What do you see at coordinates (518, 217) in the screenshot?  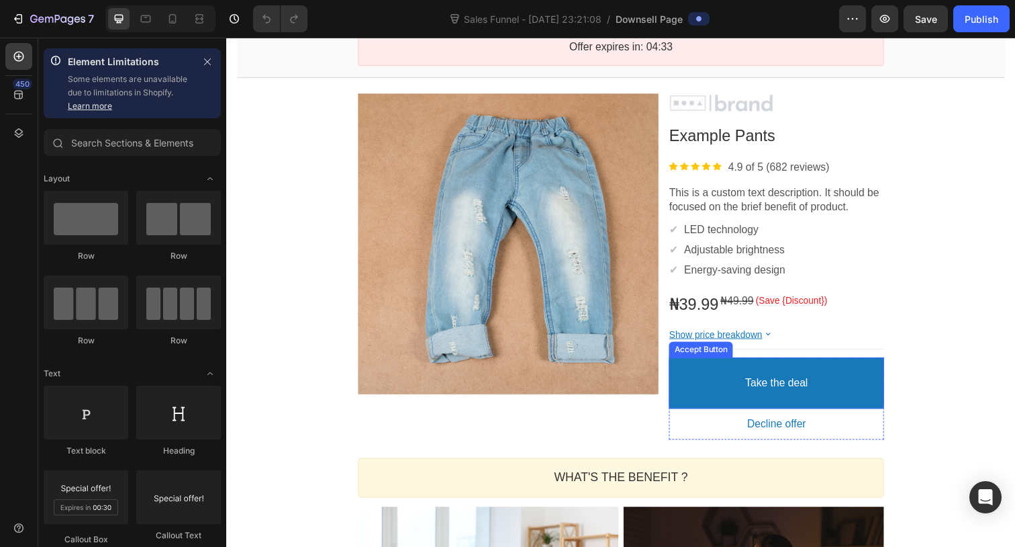 I see `p: Adjustable brightness` at bounding box center [518, 217].